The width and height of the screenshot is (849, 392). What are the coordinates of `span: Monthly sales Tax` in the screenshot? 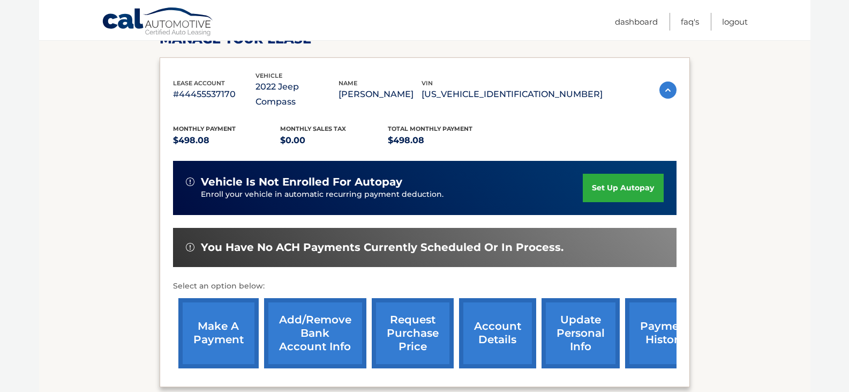 It's located at (313, 129).